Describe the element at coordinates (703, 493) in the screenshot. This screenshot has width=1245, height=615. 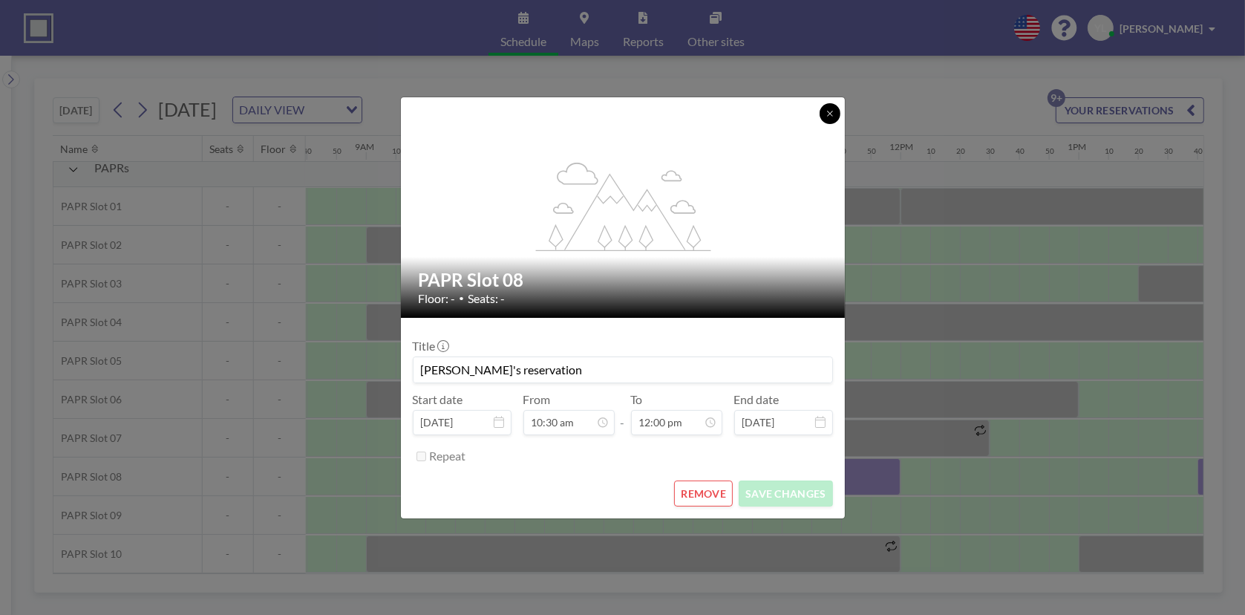
I see `button: REMOVE` at that location.